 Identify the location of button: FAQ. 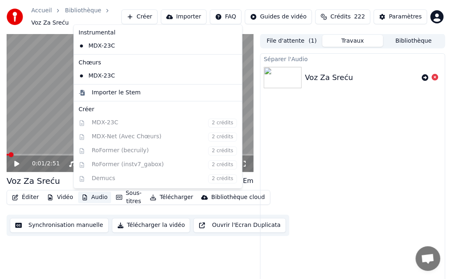
(225, 17).